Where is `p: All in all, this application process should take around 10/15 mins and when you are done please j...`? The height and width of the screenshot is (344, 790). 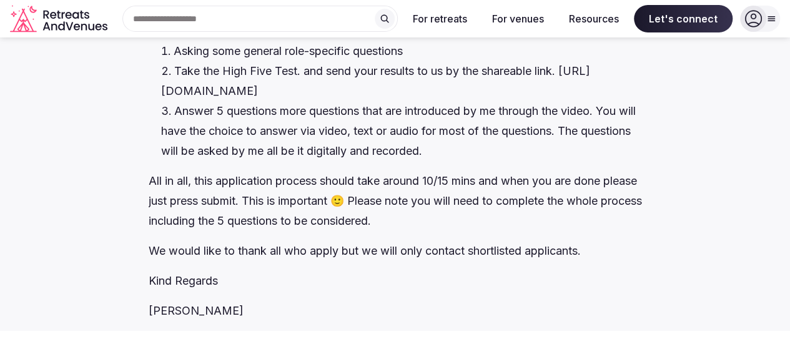 p: All in all, this application process should take around 10/15 mins and when you are done please j... is located at coordinates (396, 201).